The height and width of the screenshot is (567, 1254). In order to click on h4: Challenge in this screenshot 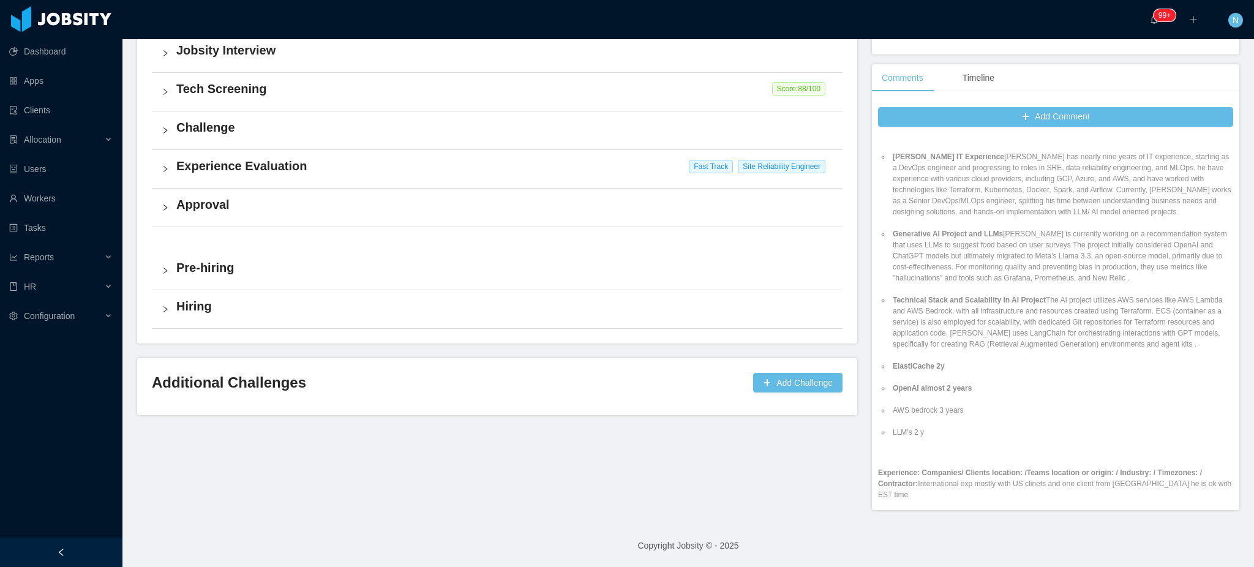, I will do `click(504, 127)`.